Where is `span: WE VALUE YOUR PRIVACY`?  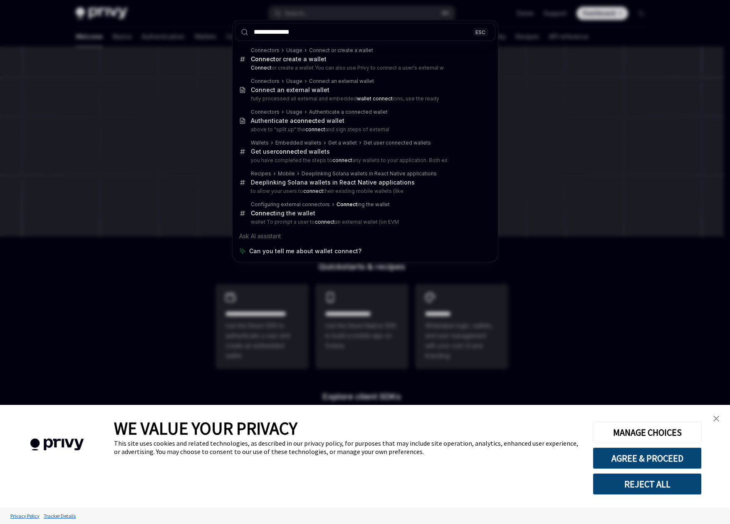
span: WE VALUE YOUR PRIVACY is located at coordinates (206, 428).